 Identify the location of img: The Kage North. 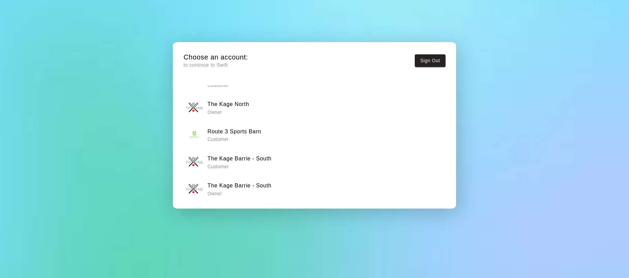
(194, 108).